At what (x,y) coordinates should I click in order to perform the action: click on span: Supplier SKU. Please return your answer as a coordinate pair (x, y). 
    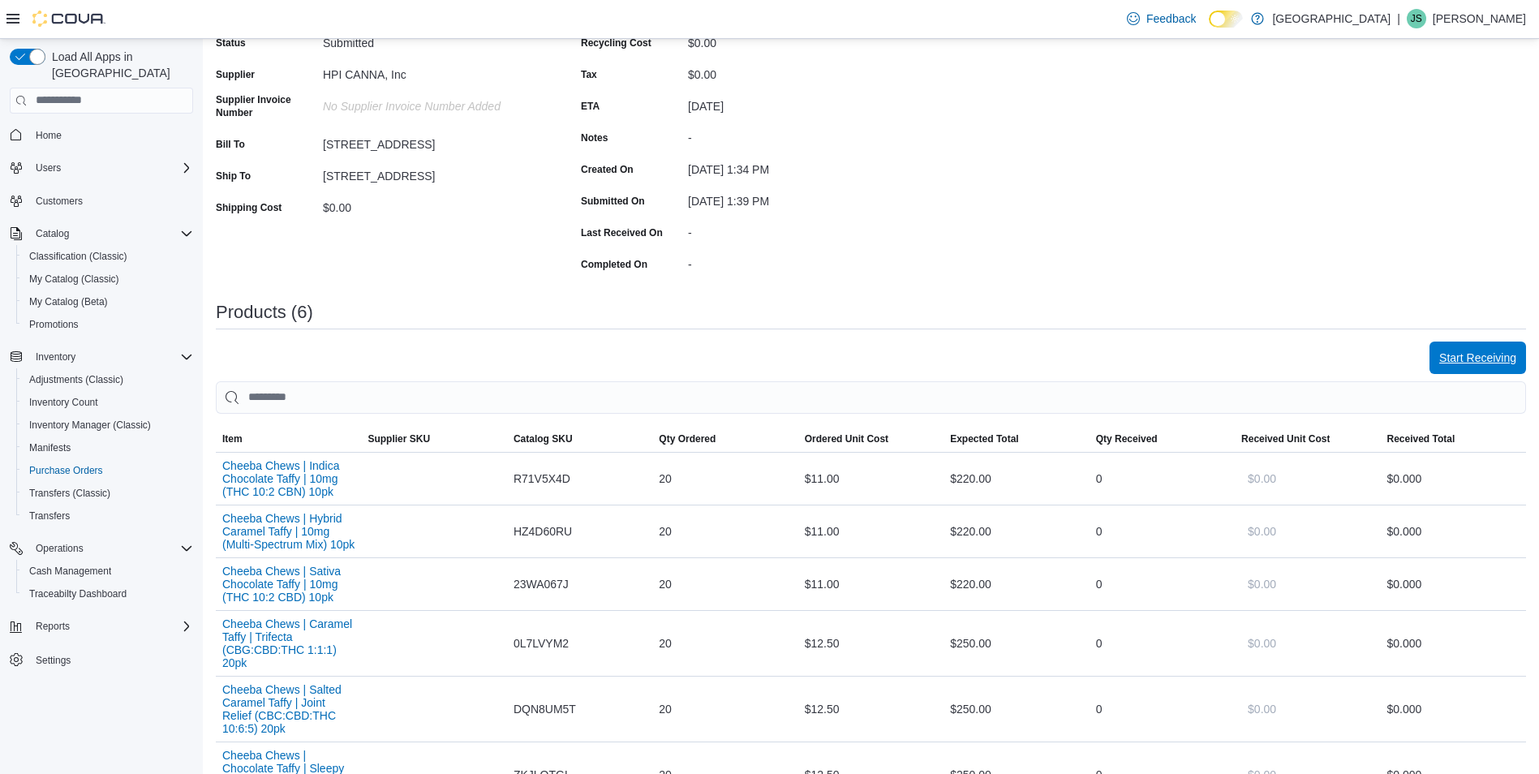
    Looking at the image, I should click on (398, 439).